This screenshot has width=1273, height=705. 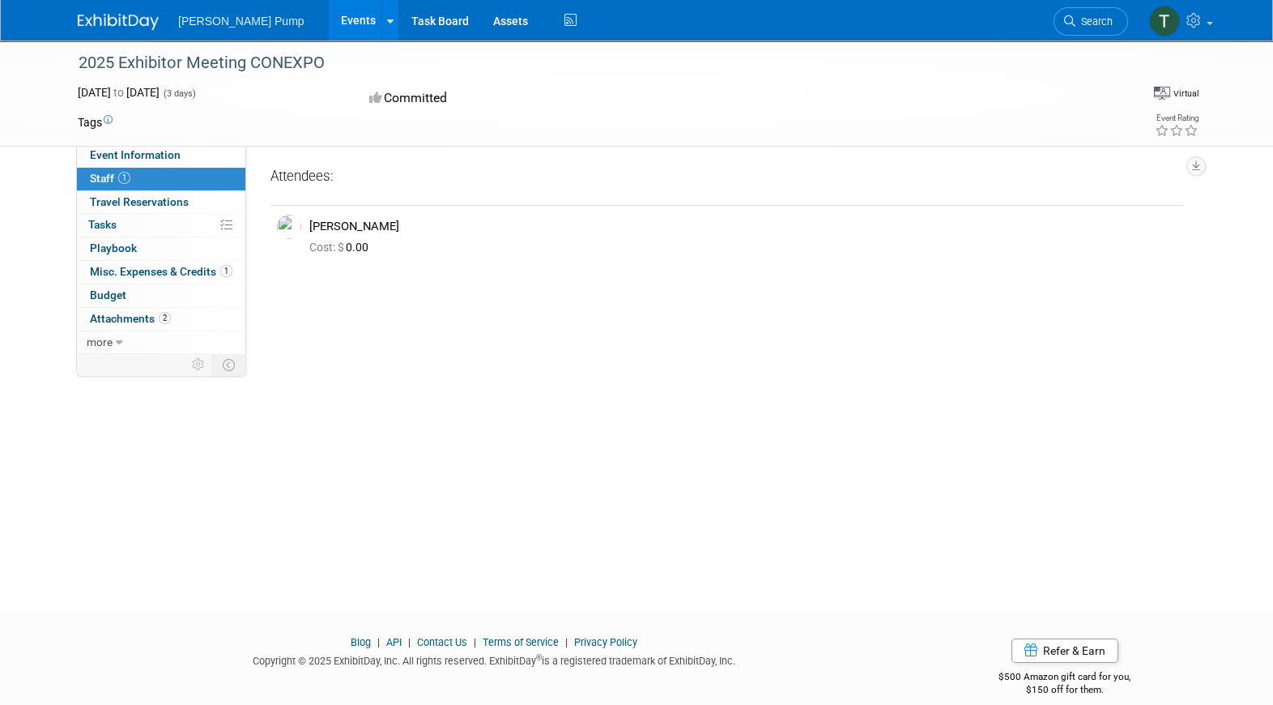 I want to click on span: Event Information, so click(x=135, y=155).